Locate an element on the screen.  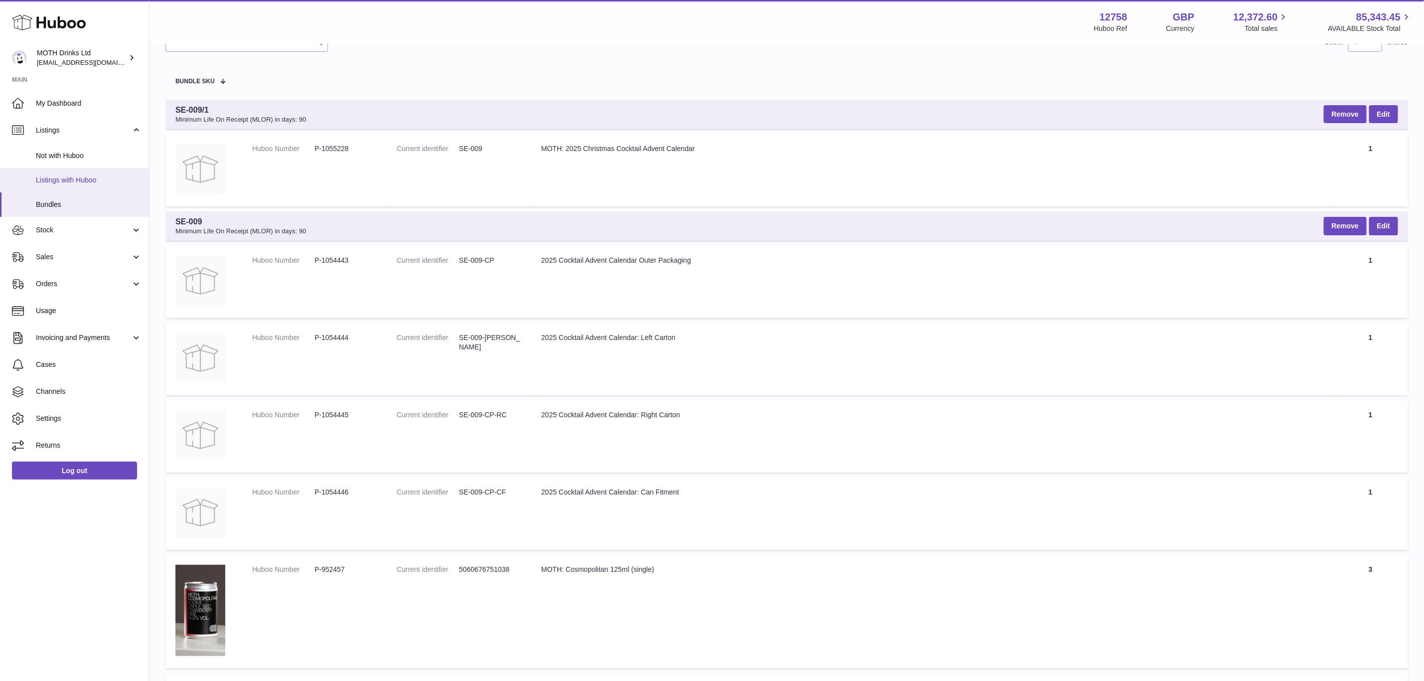
span: 12,372.60 is located at coordinates (1255, 17).